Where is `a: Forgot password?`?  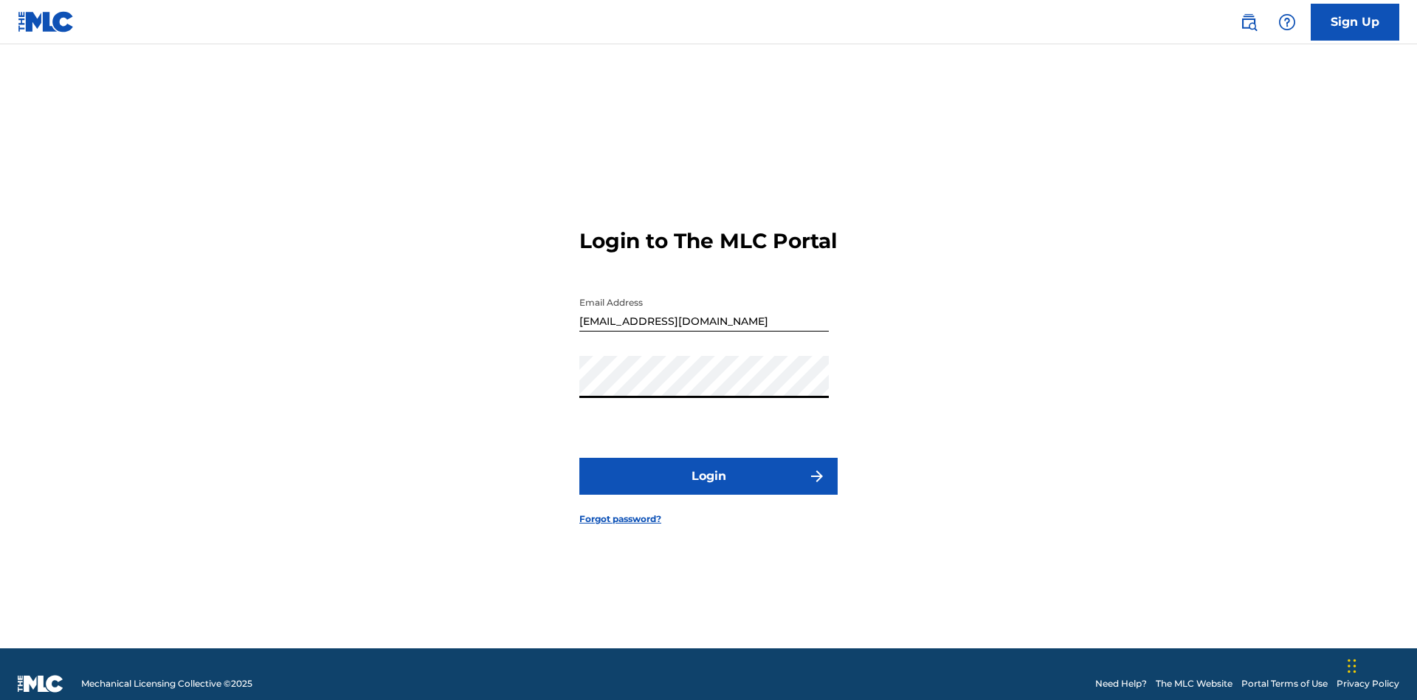
a: Forgot password? is located at coordinates (620, 519).